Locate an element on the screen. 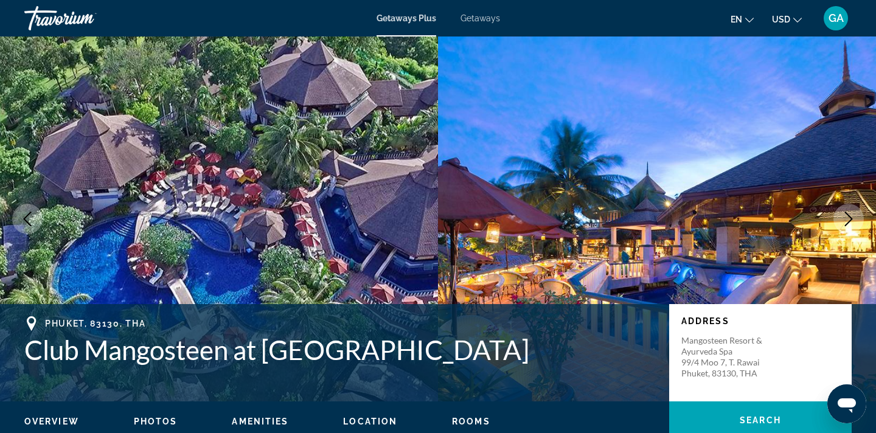 The height and width of the screenshot is (433, 876). a: Getaways Plus is located at coordinates (407, 18).